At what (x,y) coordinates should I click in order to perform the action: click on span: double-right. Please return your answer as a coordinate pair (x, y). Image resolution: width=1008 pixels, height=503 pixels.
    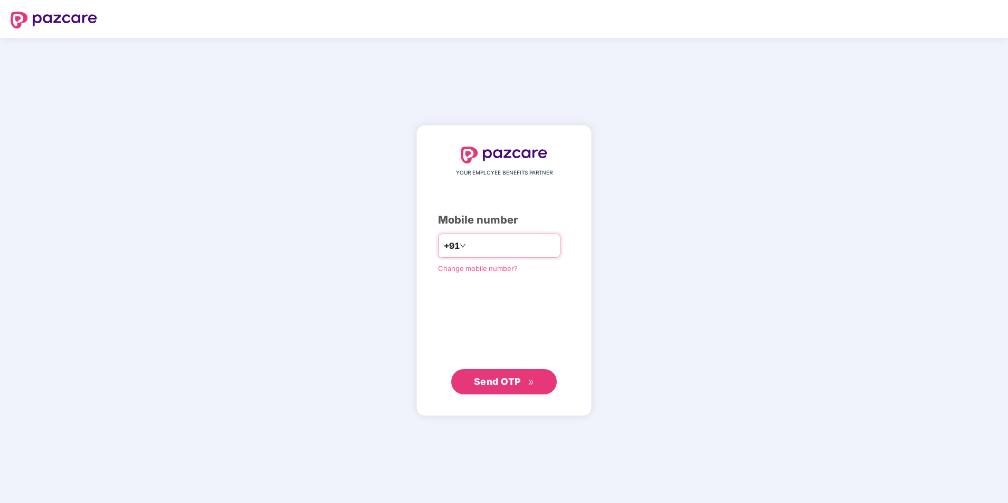
    Looking at the image, I should click on (531, 382).